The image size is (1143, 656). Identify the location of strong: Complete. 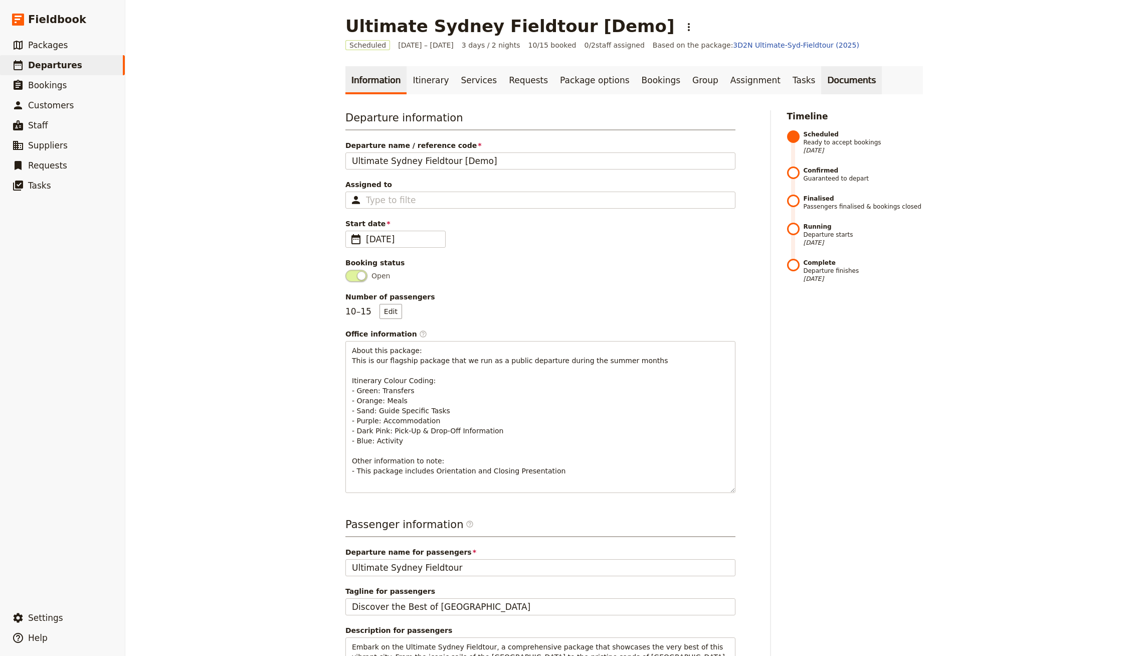
(864, 263).